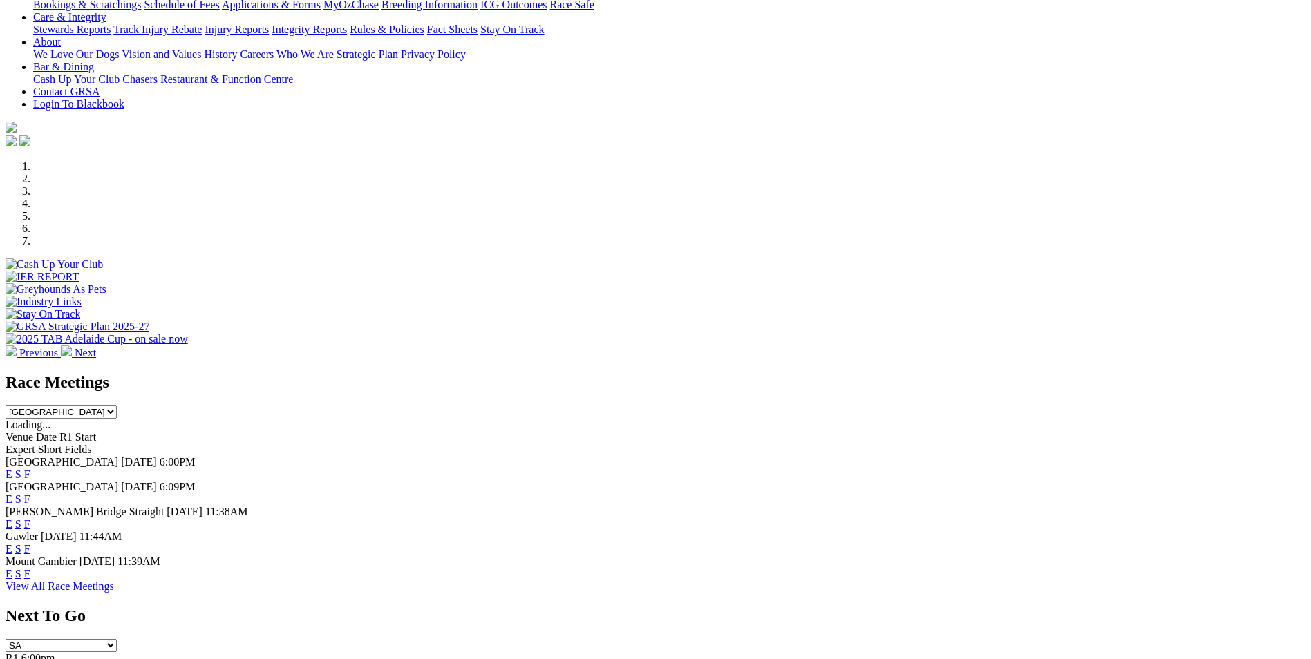 This screenshot has width=1311, height=659. I want to click on span: R1 Start, so click(77, 437).